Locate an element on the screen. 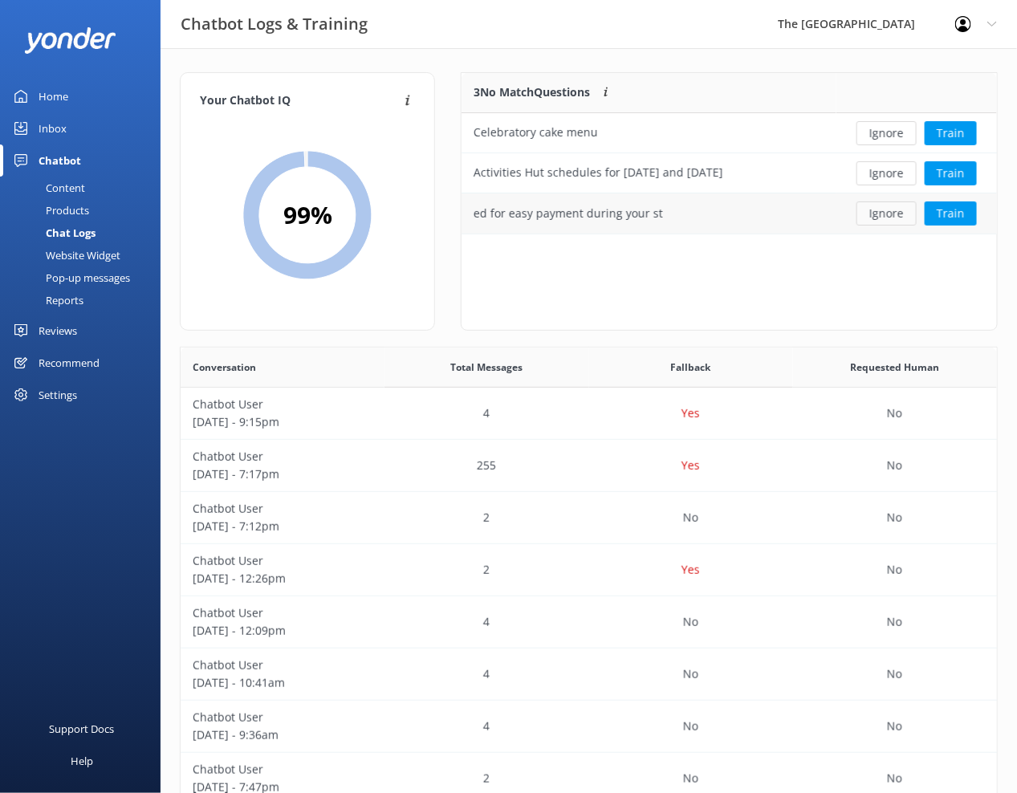 Image resolution: width=1017 pixels, height=793 pixels. p: 255 is located at coordinates (486, 465).